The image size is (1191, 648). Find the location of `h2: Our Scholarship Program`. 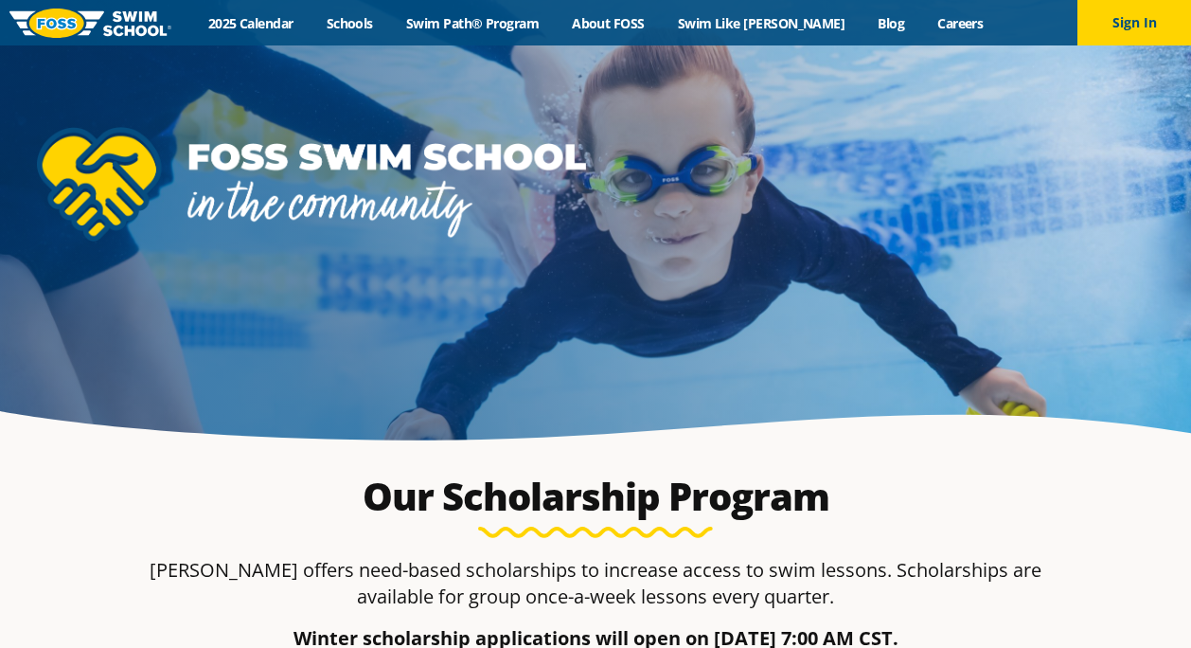

h2: Our Scholarship Program is located at coordinates (596, 496).